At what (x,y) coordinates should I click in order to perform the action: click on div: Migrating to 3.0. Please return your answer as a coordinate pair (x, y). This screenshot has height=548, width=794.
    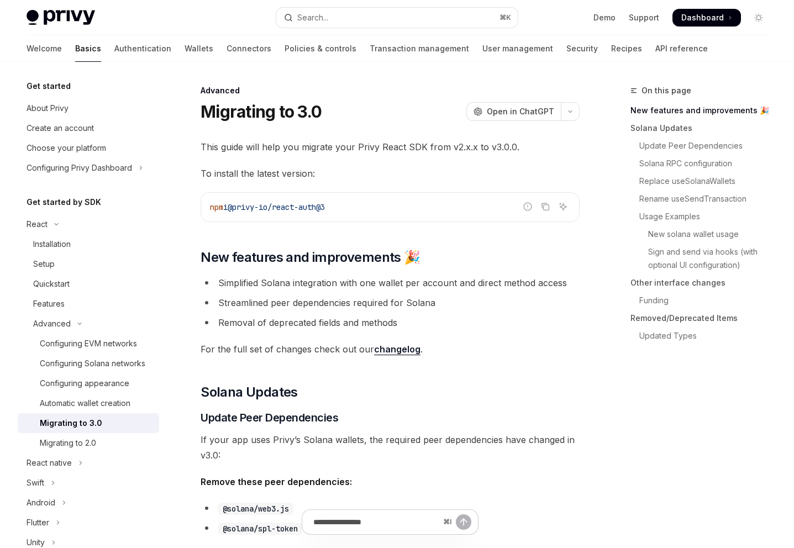
    Looking at the image, I should click on (71, 423).